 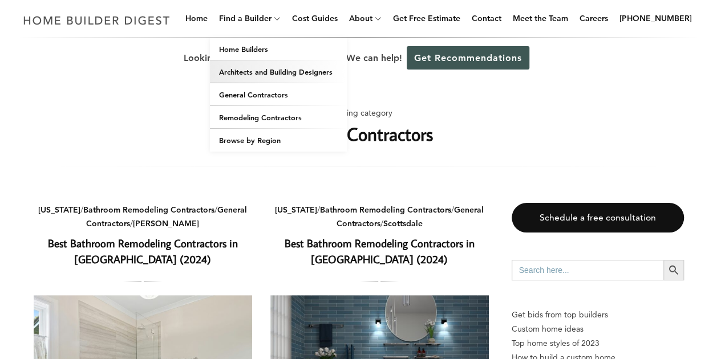 I want to click on a: Get Recommendations, so click(x=468, y=58).